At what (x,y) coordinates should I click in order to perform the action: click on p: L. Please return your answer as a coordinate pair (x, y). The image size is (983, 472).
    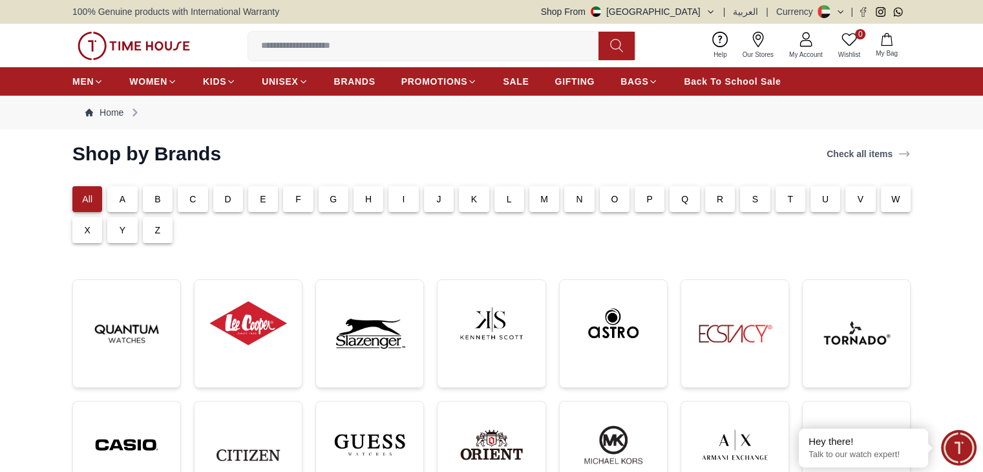
    Looking at the image, I should click on (510, 199).